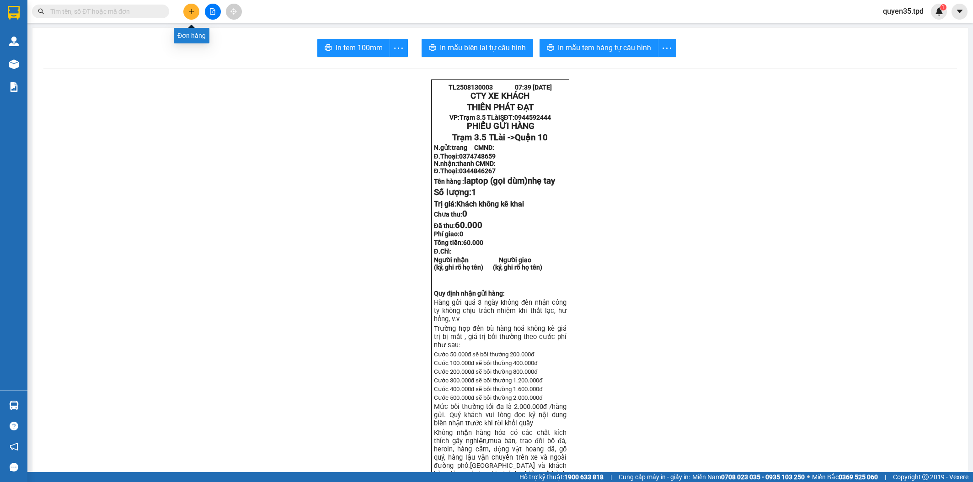  Describe the element at coordinates (490, 204) in the screenshot. I see `span: Khách không kê khai` at that location.